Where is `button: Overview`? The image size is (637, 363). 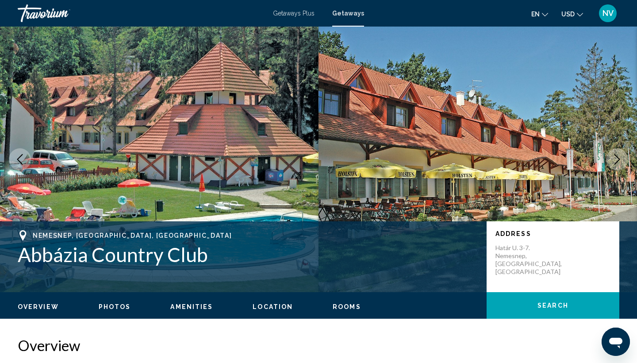 button: Overview is located at coordinates (38, 307).